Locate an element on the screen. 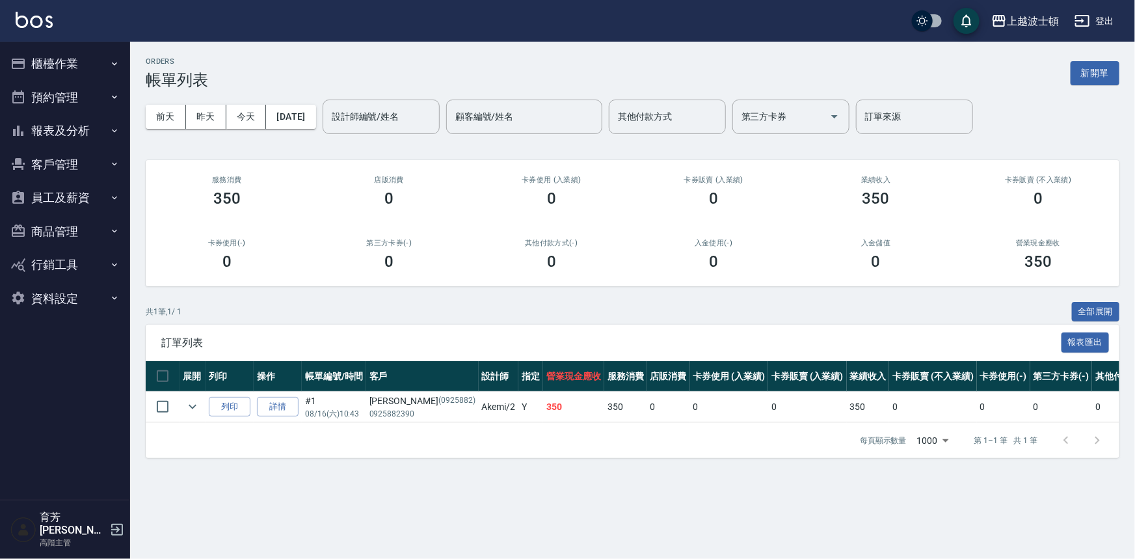 This screenshot has height=559, width=1135. button: 今天 is located at coordinates (247, 116).